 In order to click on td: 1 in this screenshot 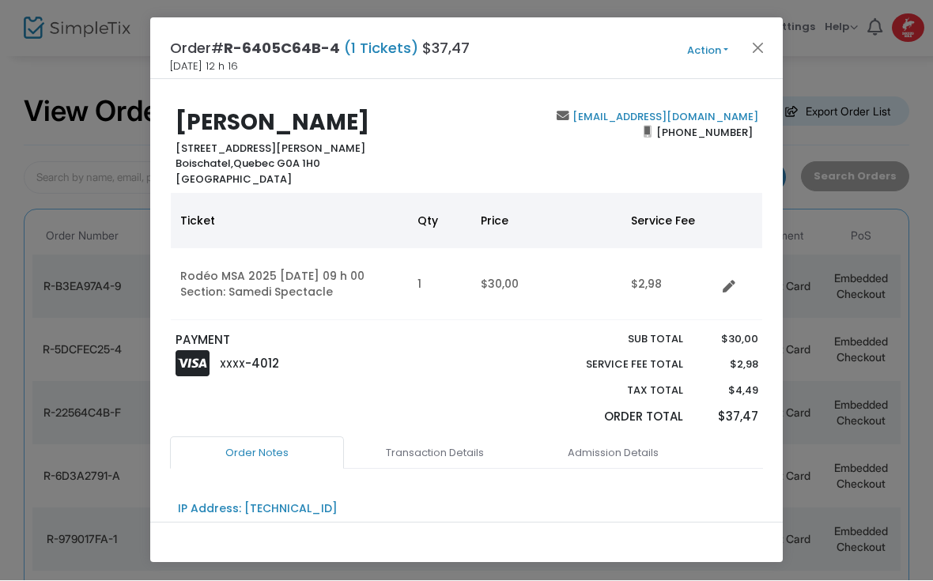, I will do `click(440, 285)`.